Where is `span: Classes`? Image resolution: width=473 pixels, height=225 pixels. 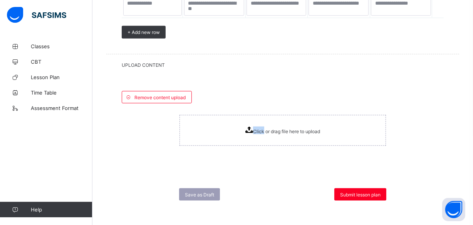
span: Classes is located at coordinates (62, 46).